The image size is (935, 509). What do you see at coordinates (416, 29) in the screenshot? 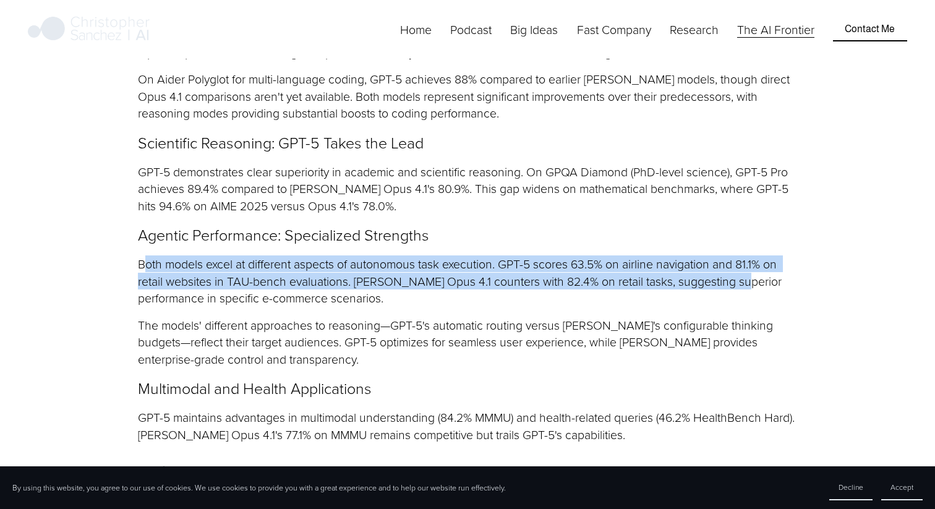
I see `a: Home` at bounding box center [416, 29].